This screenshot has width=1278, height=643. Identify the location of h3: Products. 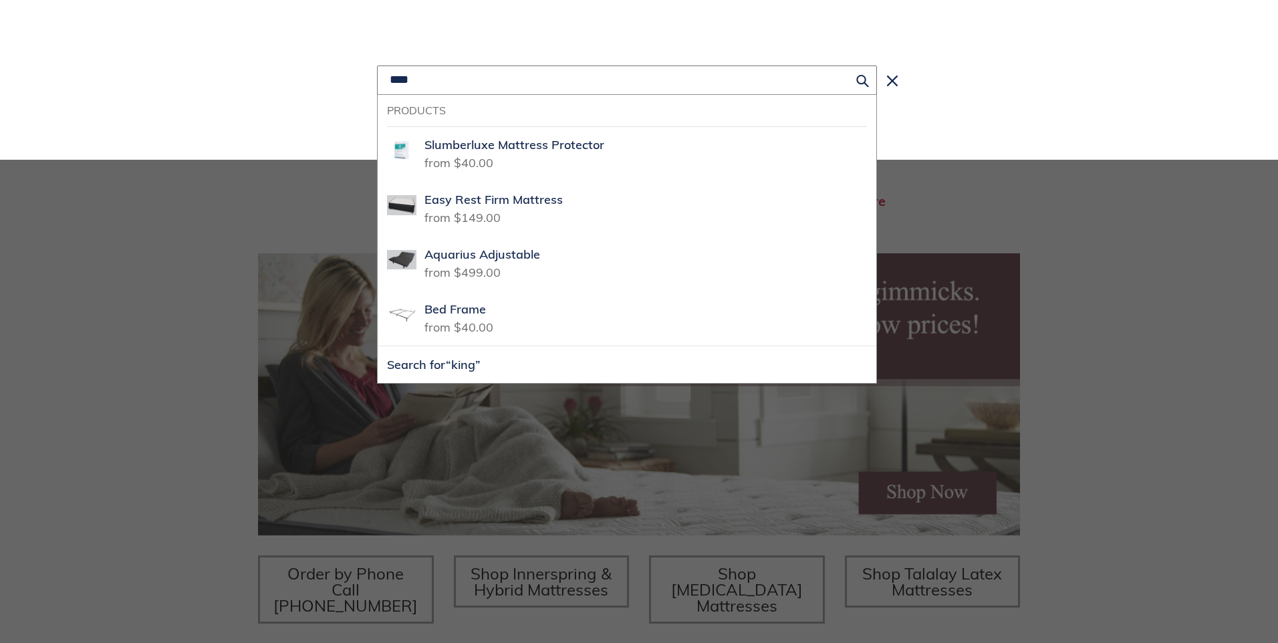
(627, 110).